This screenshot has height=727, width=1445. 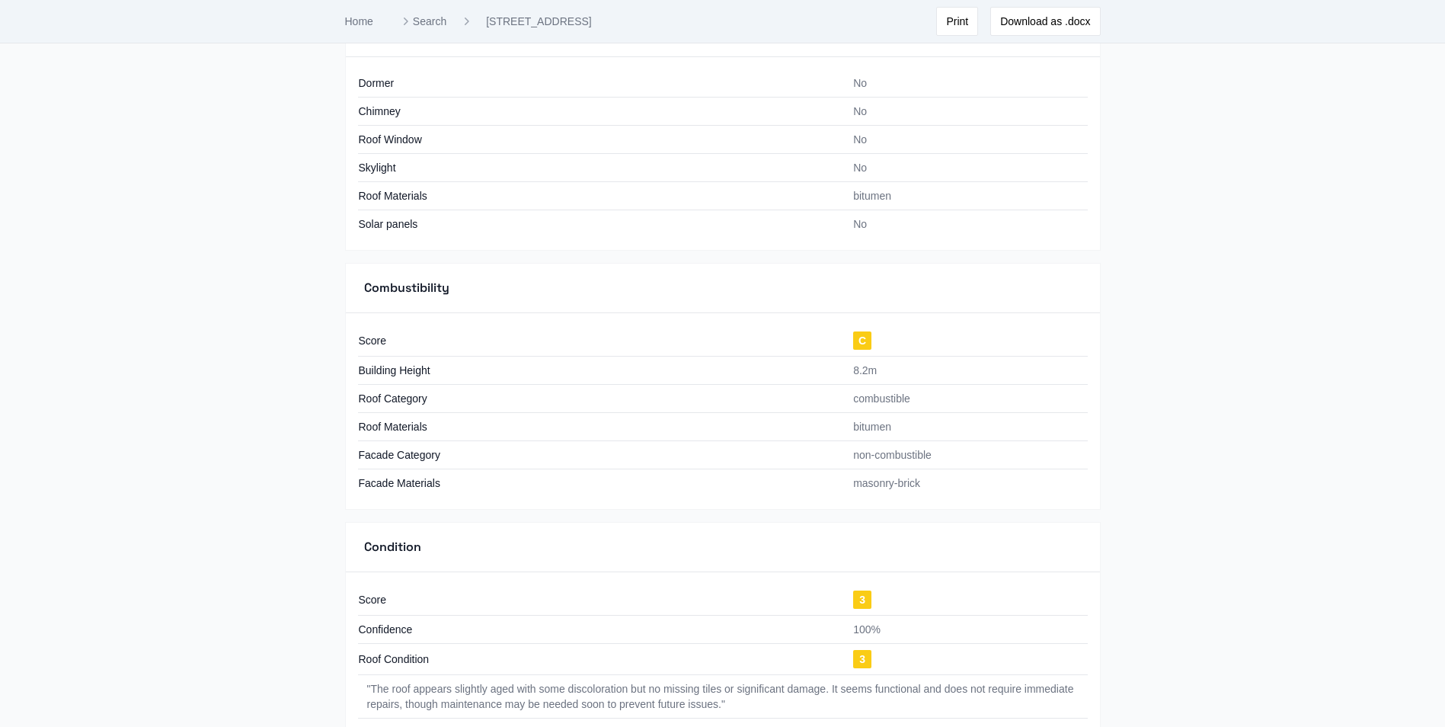 What do you see at coordinates (601, 168) in the screenshot?
I see `td: Skylight` at bounding box center [601, 168].